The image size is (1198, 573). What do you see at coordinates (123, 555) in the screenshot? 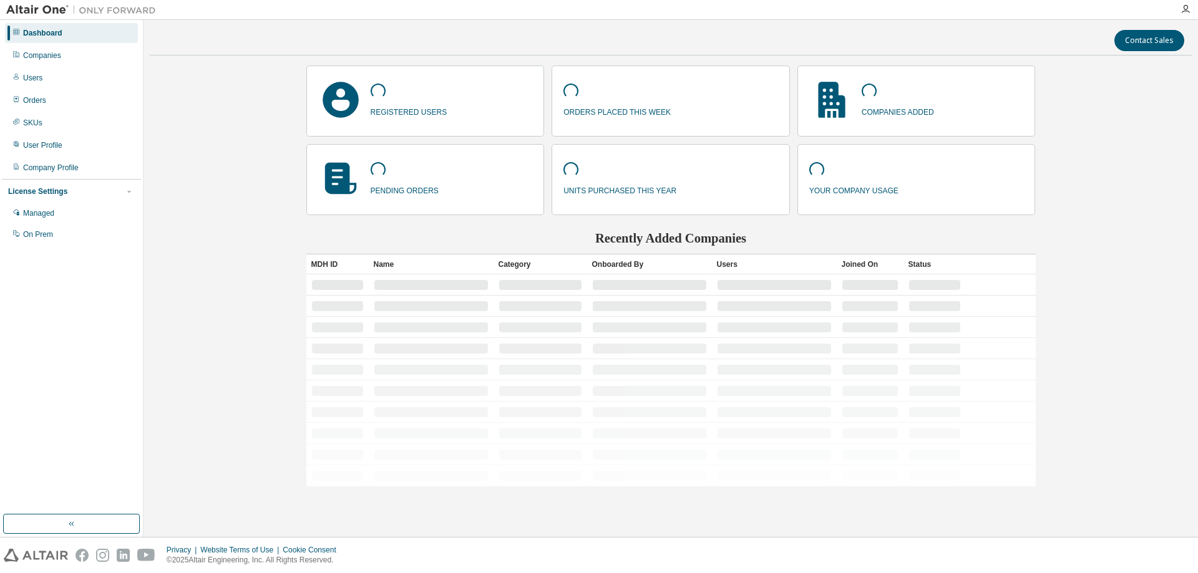
I see `img: linkedin.svg` at bounding box center [123, 555].